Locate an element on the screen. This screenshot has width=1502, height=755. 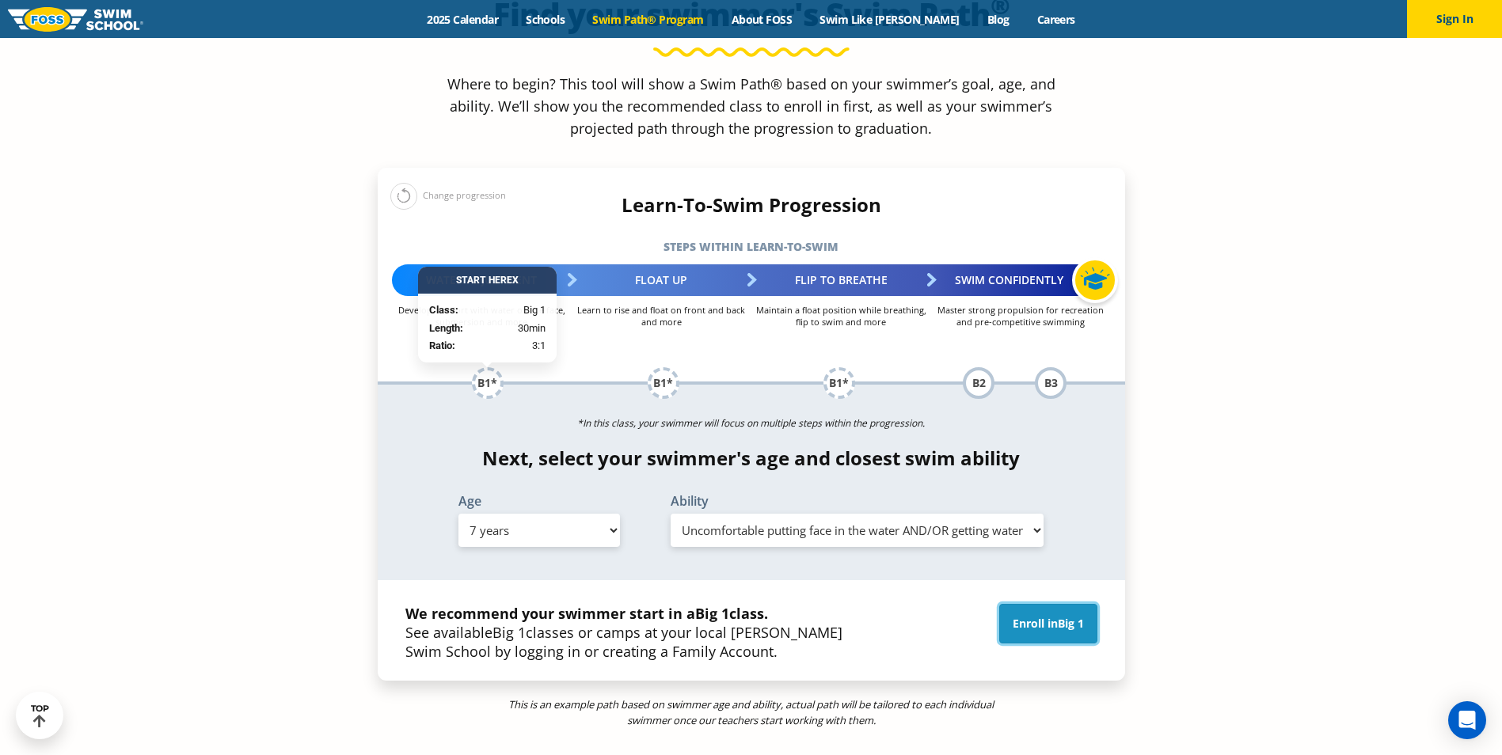
img: FOSS Swim School Logo is located at coordinates (75, 19).